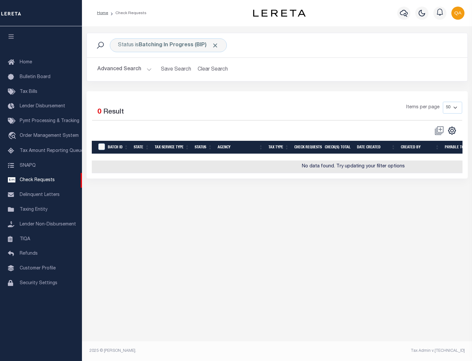 The width and height of the screenshot is (472, 361). I want to click on th: Tax Service Type: activate to sort column ascending, so click(172, 147).